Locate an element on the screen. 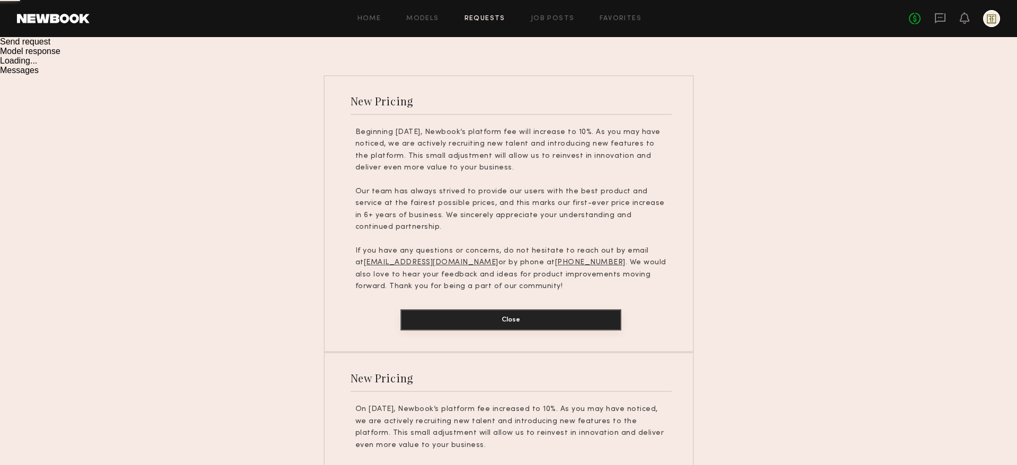 This screenshot has width=1017, height=465. p: If you have any questions or concerns, do not hesitate to reach out by email at or by phone at . ... is located at coordinates (511, 269).